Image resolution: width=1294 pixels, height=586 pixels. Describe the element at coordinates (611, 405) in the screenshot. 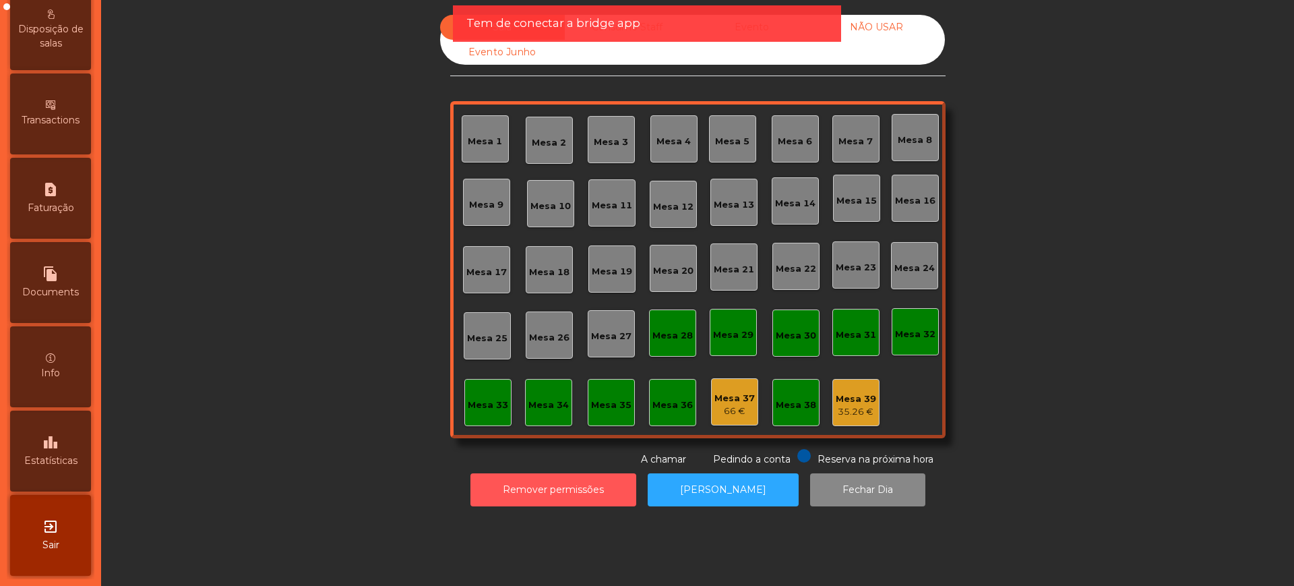

I see `div: Mesa 35` at that location.